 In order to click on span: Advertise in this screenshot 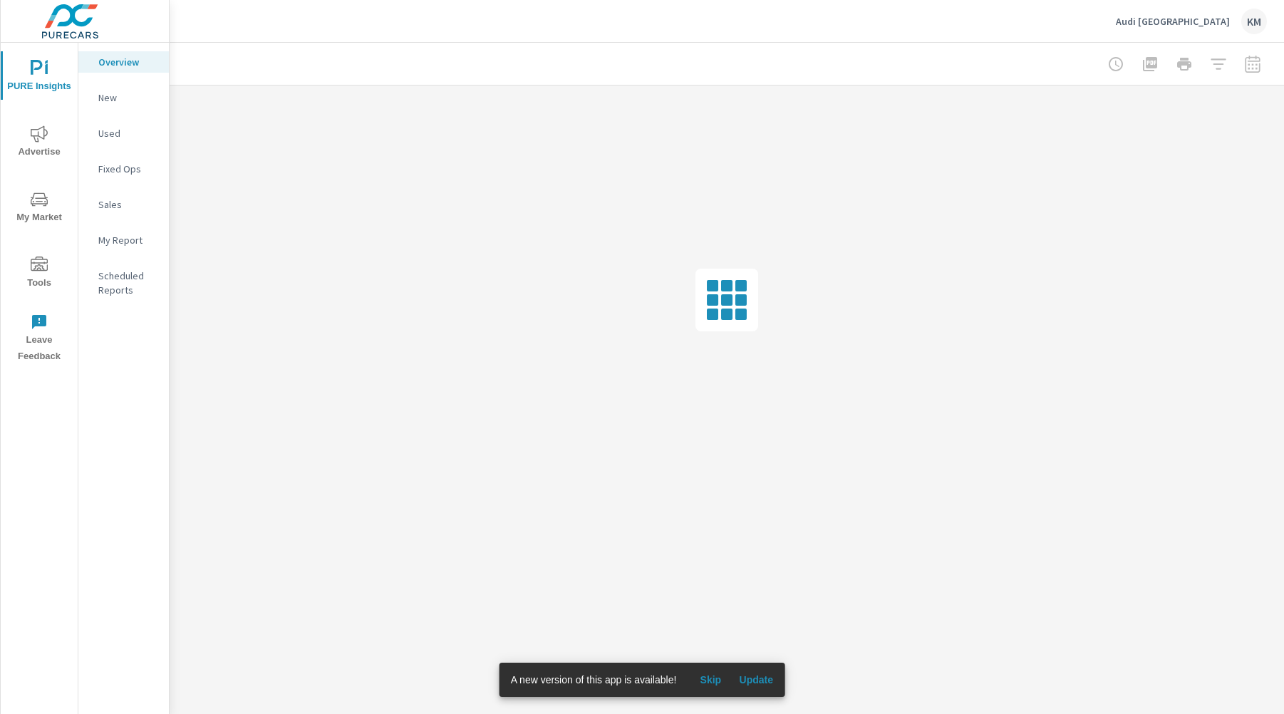, I will do `click(39, 142)`.